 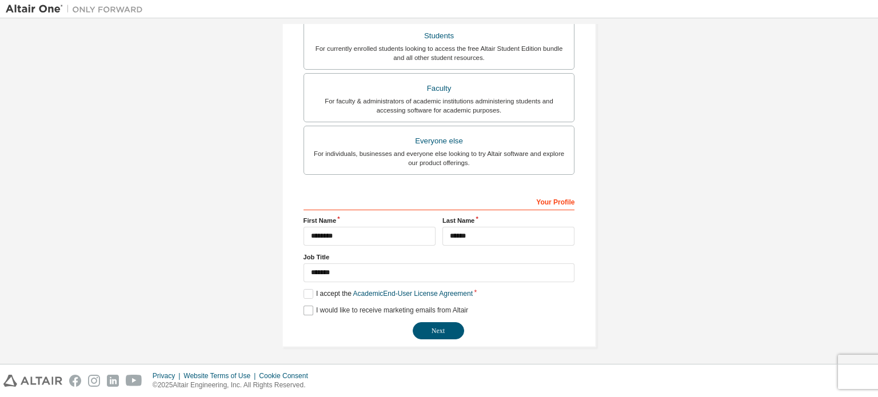 What do you see at coordinates (388, 294) in the screenshot?
I see `label: I accept the` at bounding box center [388, 294].